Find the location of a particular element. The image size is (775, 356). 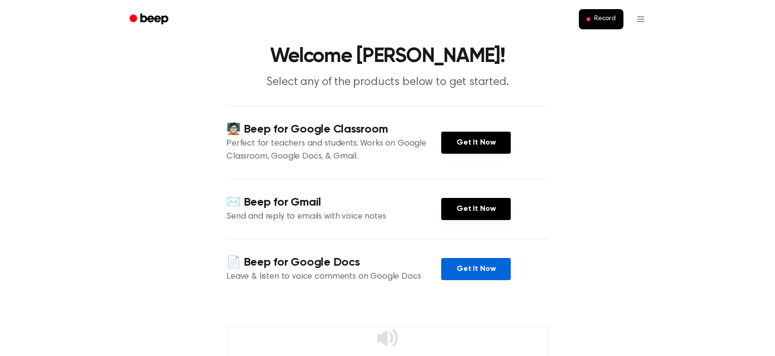

p: Leave & listen to voice comments on Google Docs is located at coordinates (334, 276).